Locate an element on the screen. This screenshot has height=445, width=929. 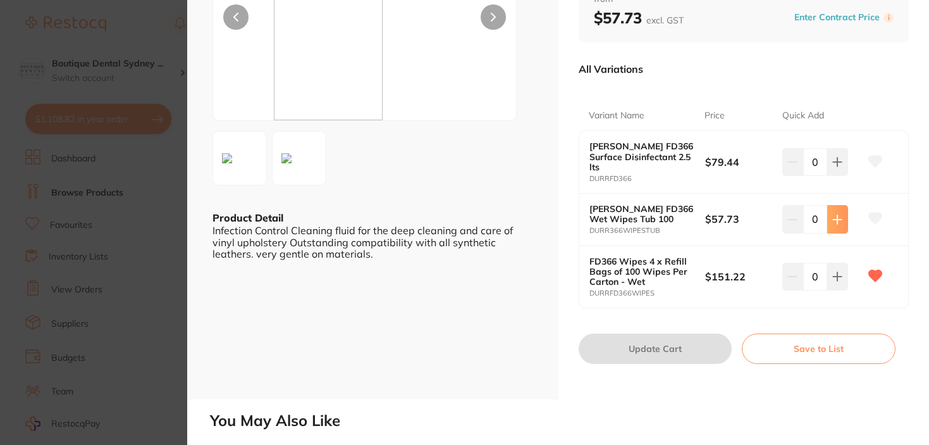
h2: You May Also Like is located at coordinates (567, 420).